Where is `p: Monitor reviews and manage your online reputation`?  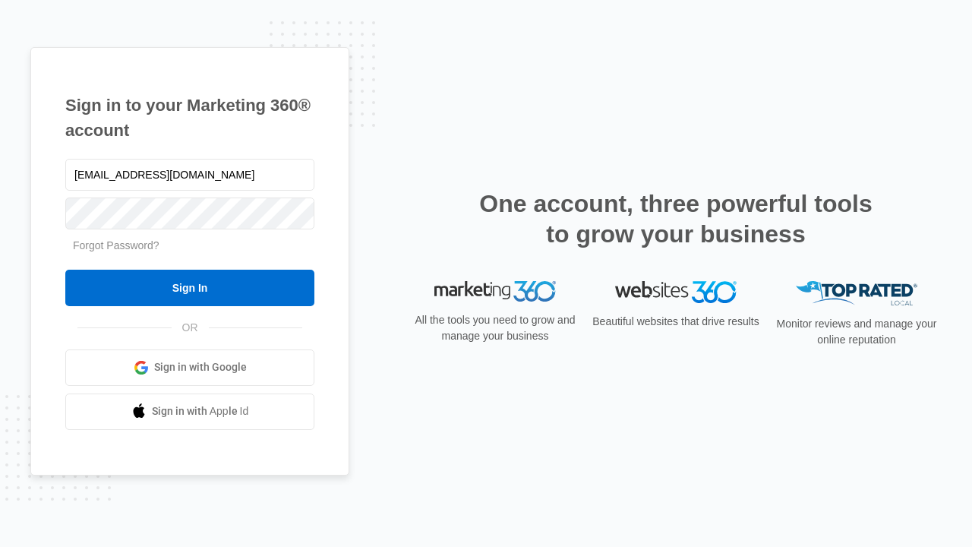 p: Monitor reviews and manage your online reputation is located at coordinates (856, 332).